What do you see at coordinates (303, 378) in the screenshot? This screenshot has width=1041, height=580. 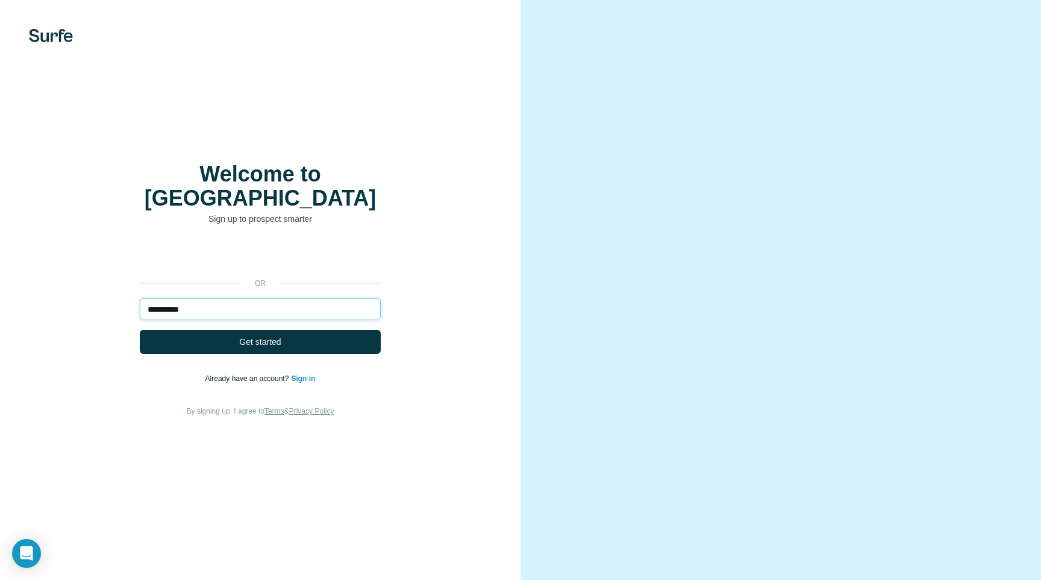 I see `a: Sign in` at bounding box center [303, 378].